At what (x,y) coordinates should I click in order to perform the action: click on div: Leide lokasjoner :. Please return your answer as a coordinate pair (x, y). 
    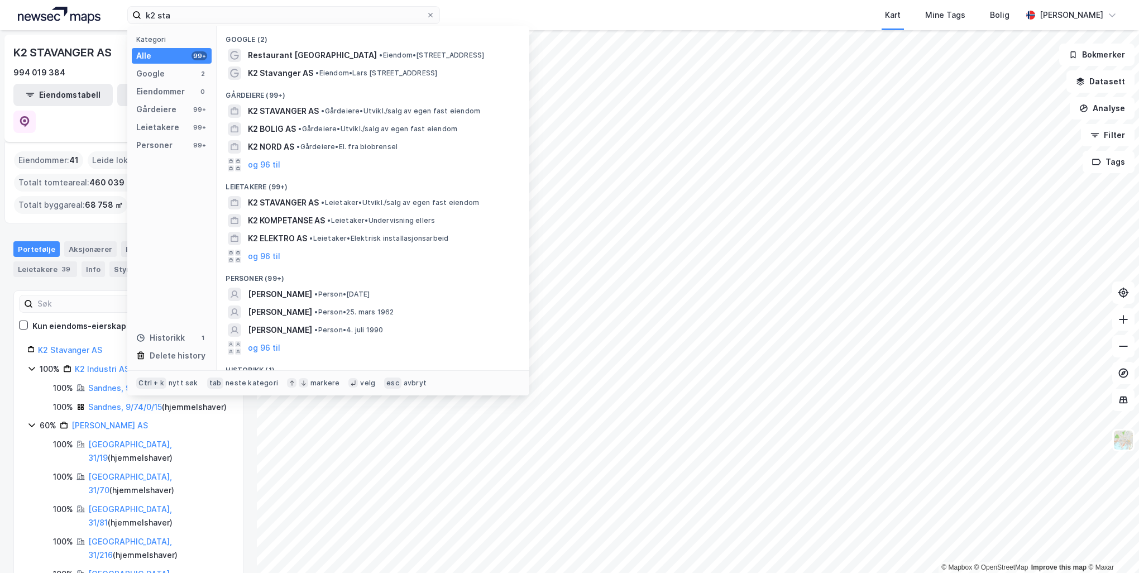
    Looking at the image, I should click on (127, 160).